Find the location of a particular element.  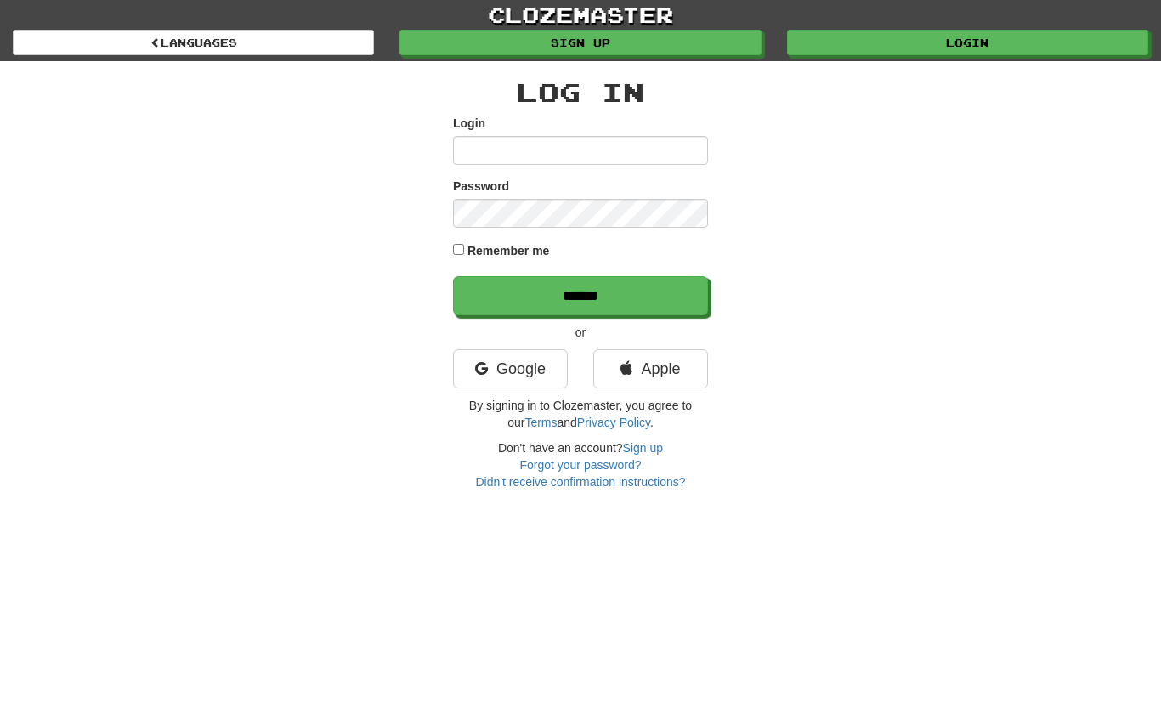

a: Languages is located at coordinates (193, 42).